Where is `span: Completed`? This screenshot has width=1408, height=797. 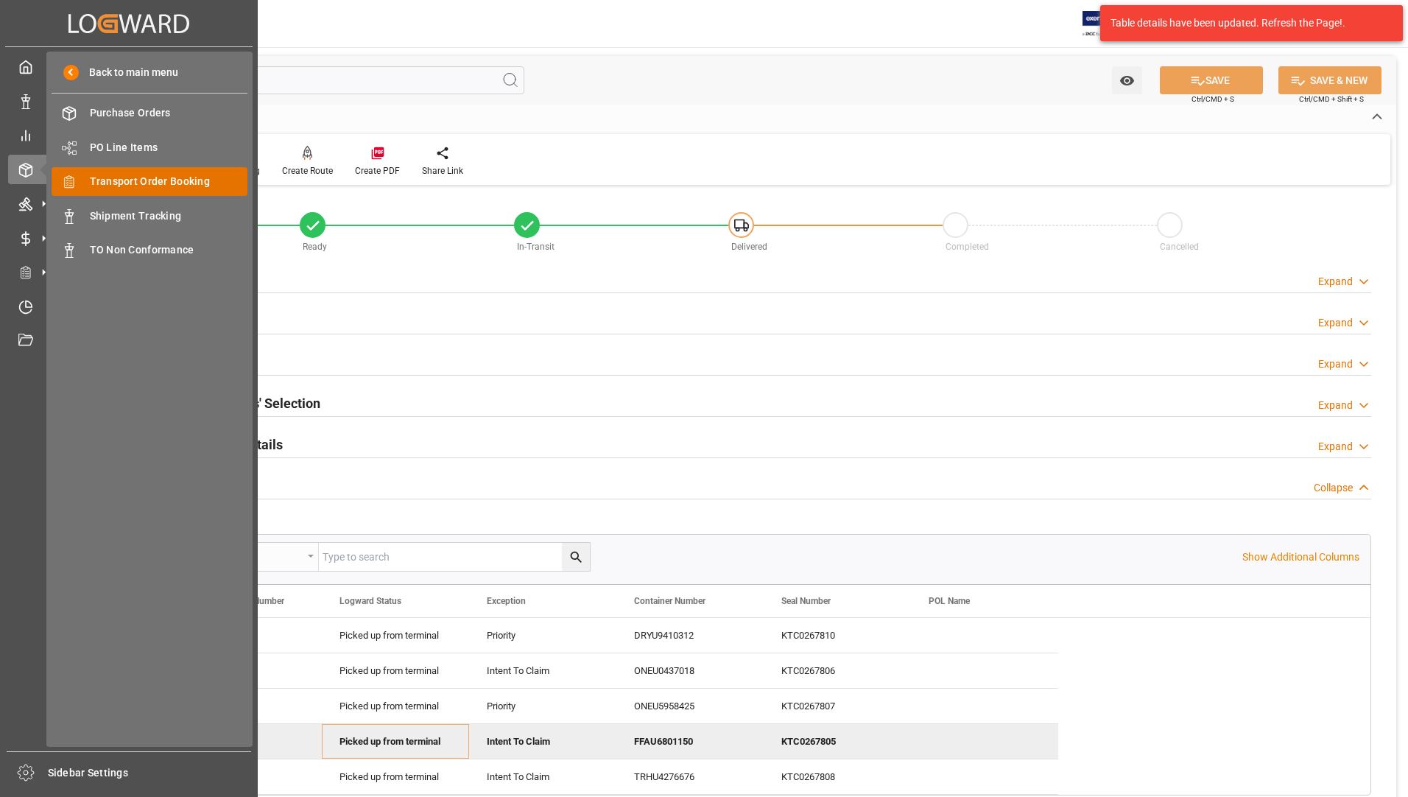 span: Completed is located at coordinates (967, 247).